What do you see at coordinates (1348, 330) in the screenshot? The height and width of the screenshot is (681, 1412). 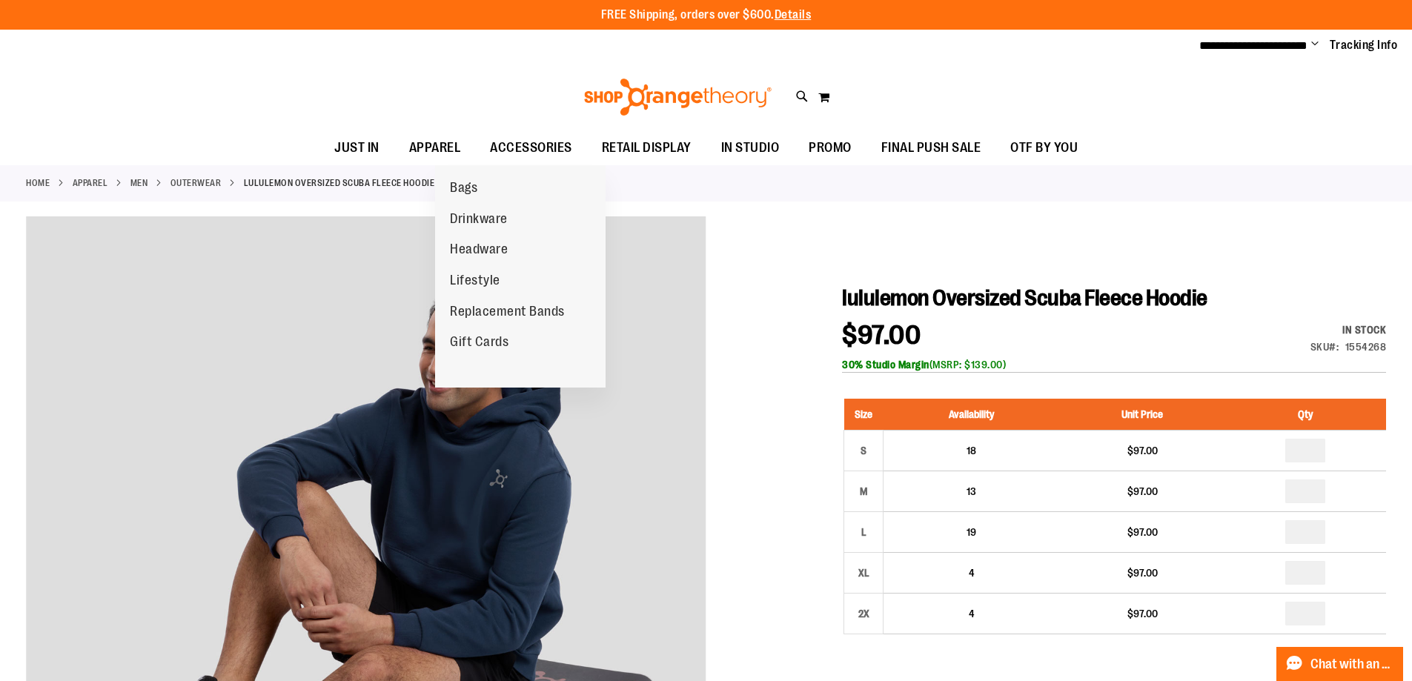 I see `div: Availability` at bounding box center [1348, 330].